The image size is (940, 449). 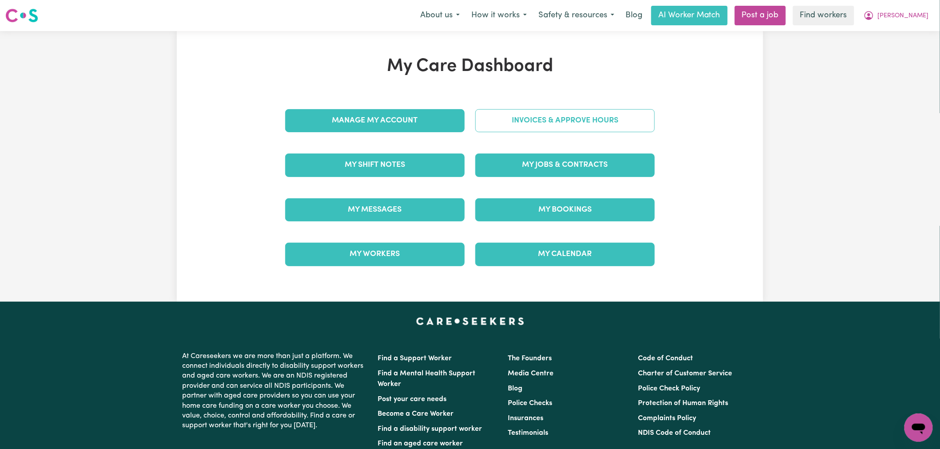 What do you see at coordinates (375, 121) in the screenshot?
I see `a: Manage My Account` at bounding box center [375, 121].